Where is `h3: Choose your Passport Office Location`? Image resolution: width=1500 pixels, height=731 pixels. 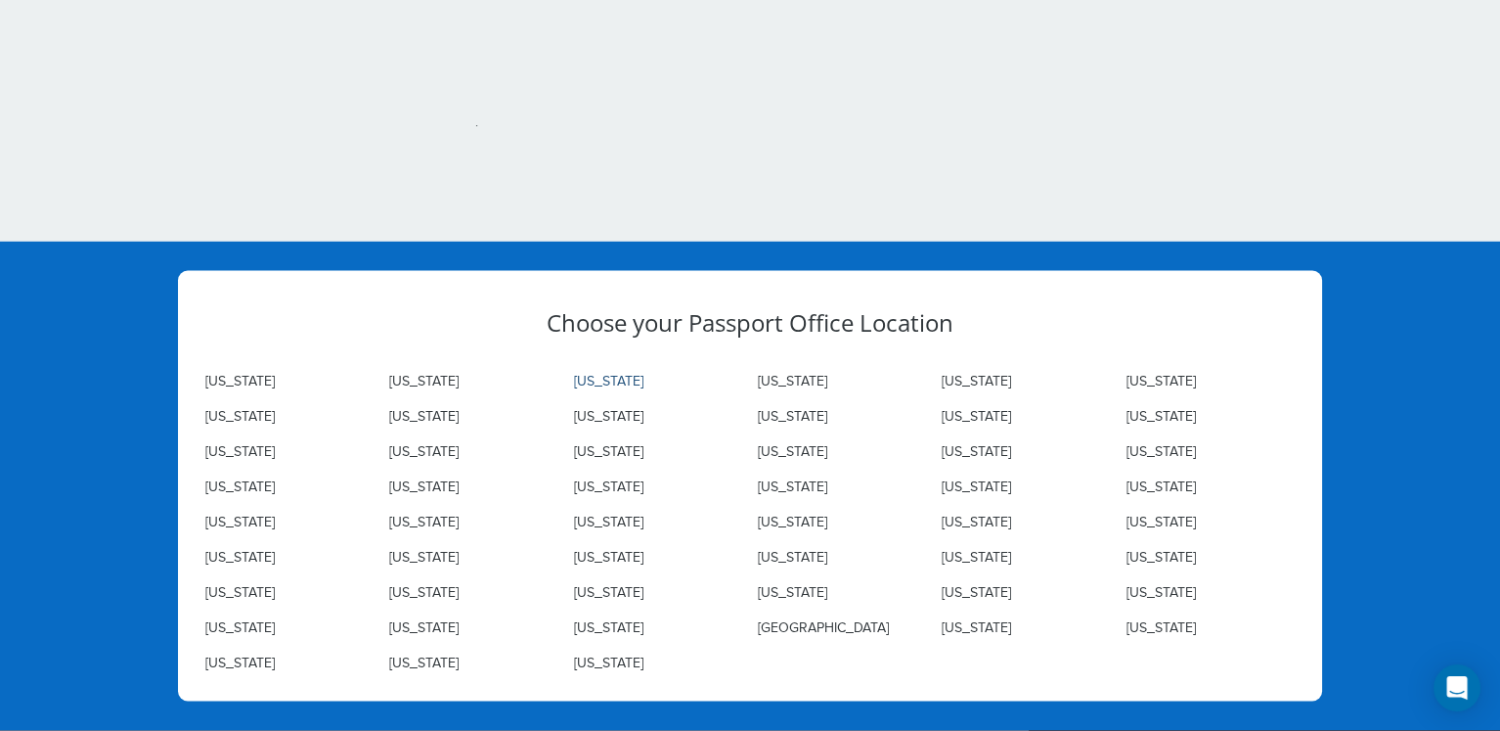
h3: Choose your Passport Office Location is located at coordinates (750, 322).